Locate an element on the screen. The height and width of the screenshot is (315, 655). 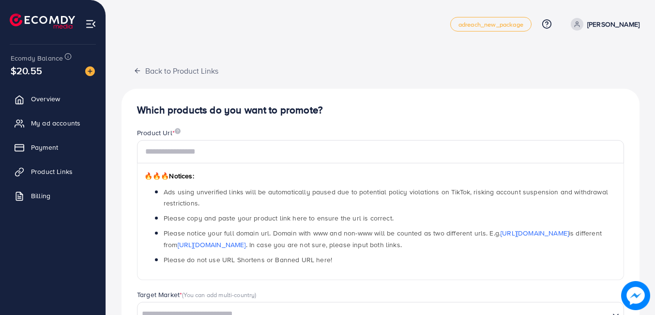
a: adreach_new_package is located at coordinates (491, 24).